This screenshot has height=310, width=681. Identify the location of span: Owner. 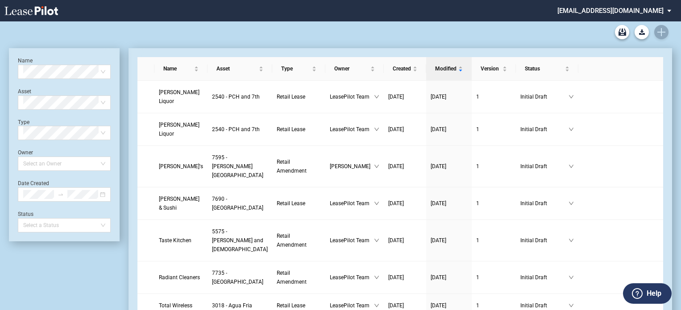
(351, 69).